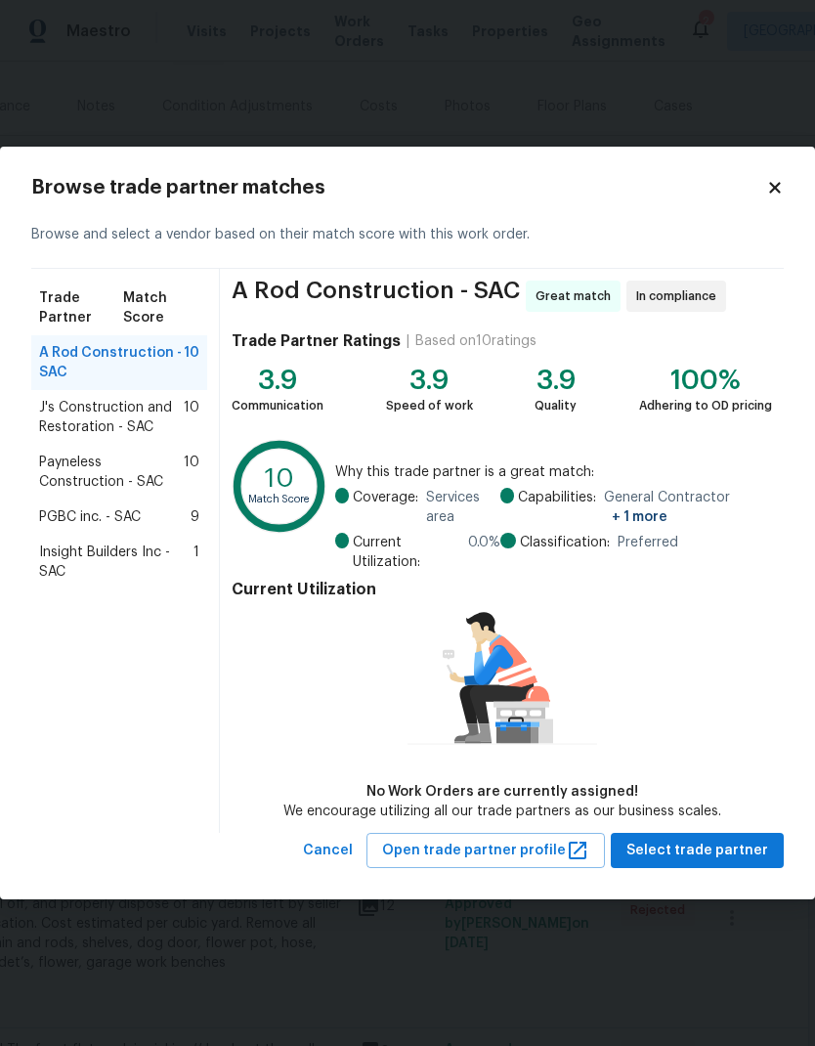 The width and height of the screenshot is (815, 1046). I want to click on span: Why this trade partner is a great match:, so click(553, 472).